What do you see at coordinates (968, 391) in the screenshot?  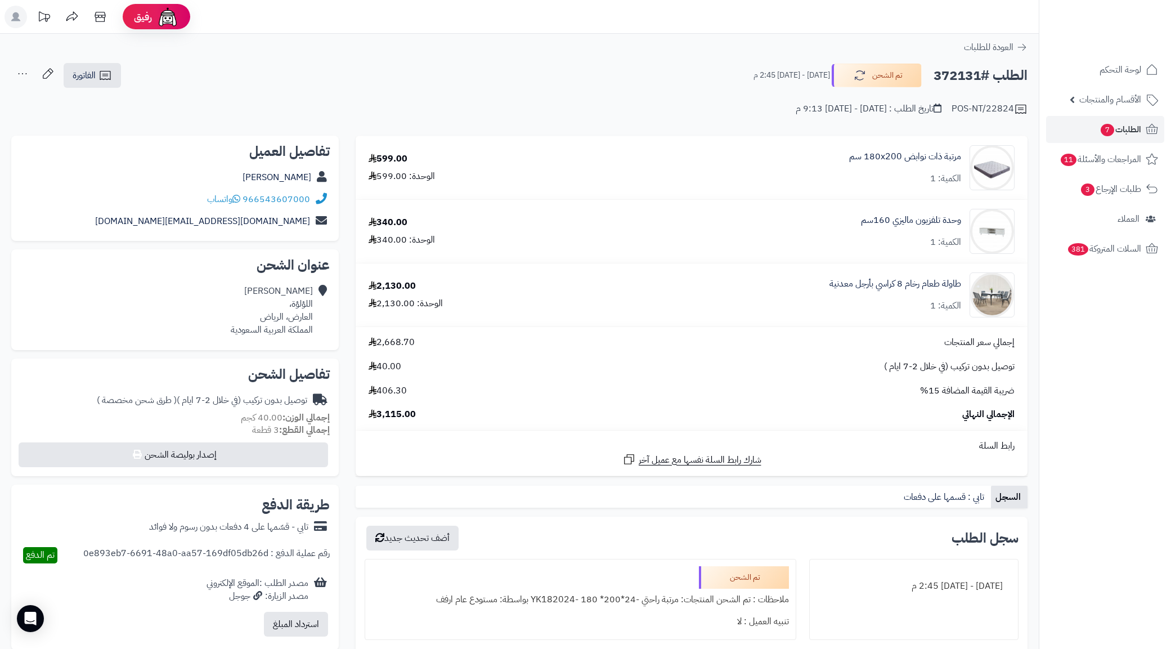 I see `span: ضريبة القيمة المضافة 15%` at bounding box center [968, 391].